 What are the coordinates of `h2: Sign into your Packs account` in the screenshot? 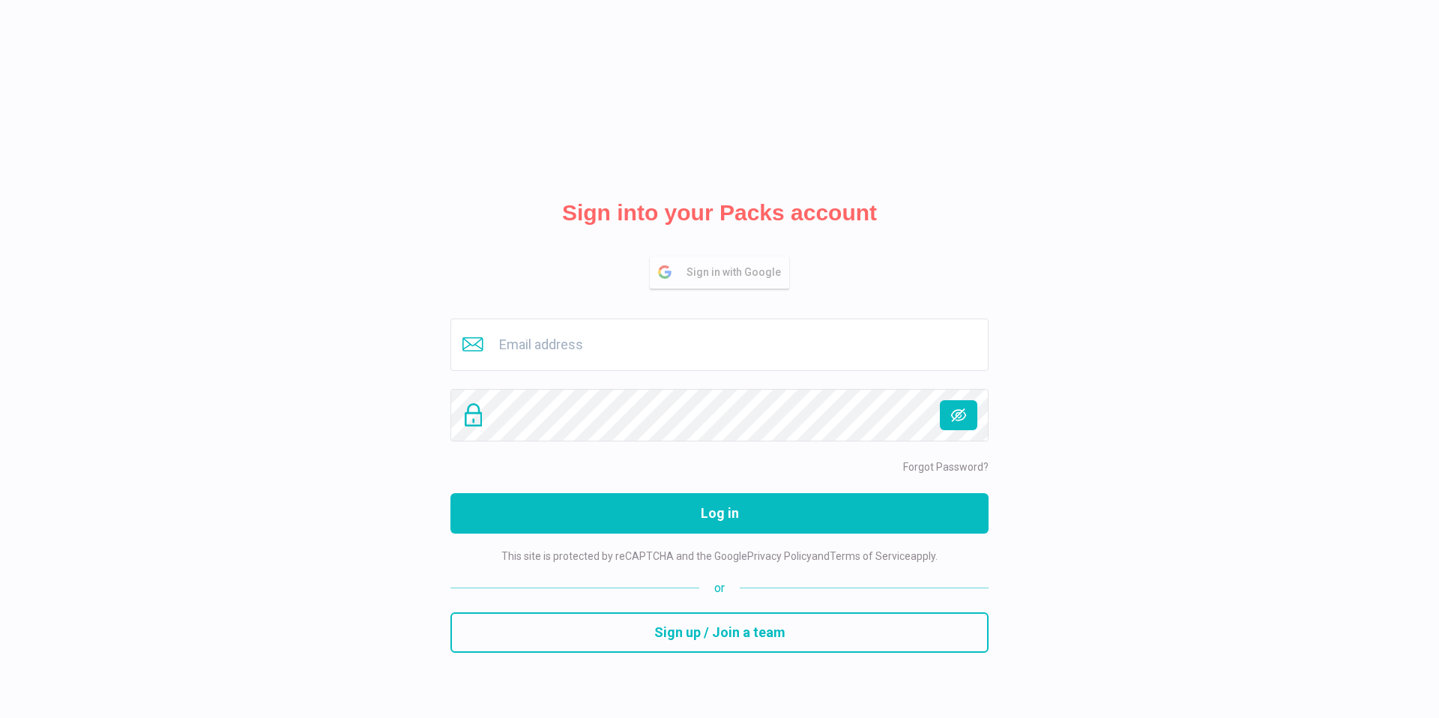 It's located at (719, 213).